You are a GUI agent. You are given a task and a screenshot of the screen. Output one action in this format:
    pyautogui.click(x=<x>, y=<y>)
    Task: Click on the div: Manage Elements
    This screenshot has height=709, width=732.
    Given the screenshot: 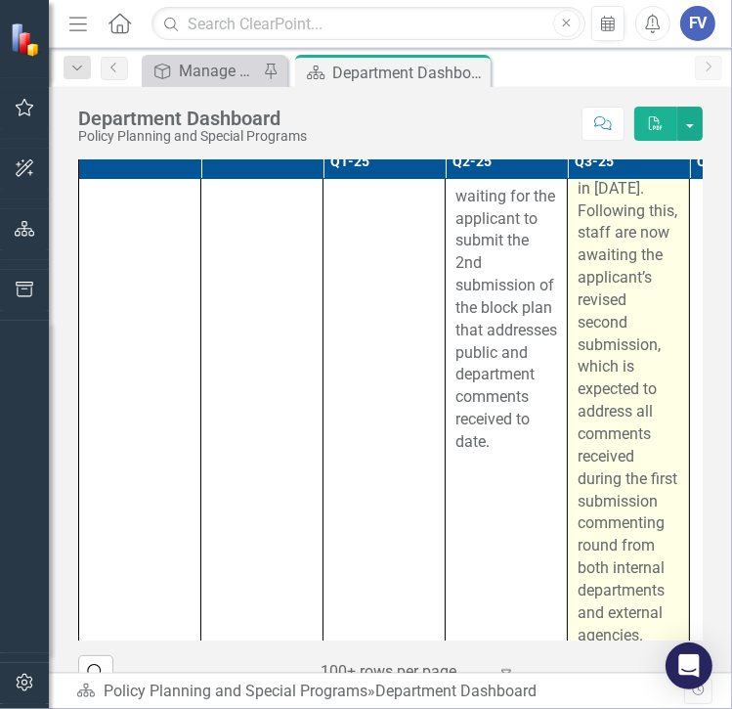 What is the action you would take?
    pyautogui.click(x=218, y=70)
    